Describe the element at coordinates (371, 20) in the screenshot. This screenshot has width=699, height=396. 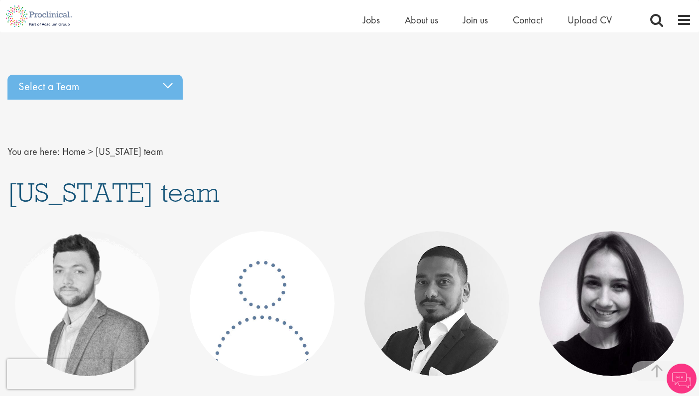
I see `span: Jobs` at that location.